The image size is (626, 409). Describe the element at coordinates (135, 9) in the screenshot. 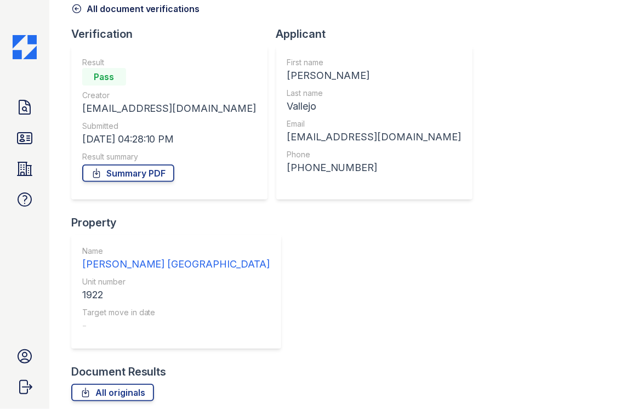

I see `a: All document verifications` at that location.